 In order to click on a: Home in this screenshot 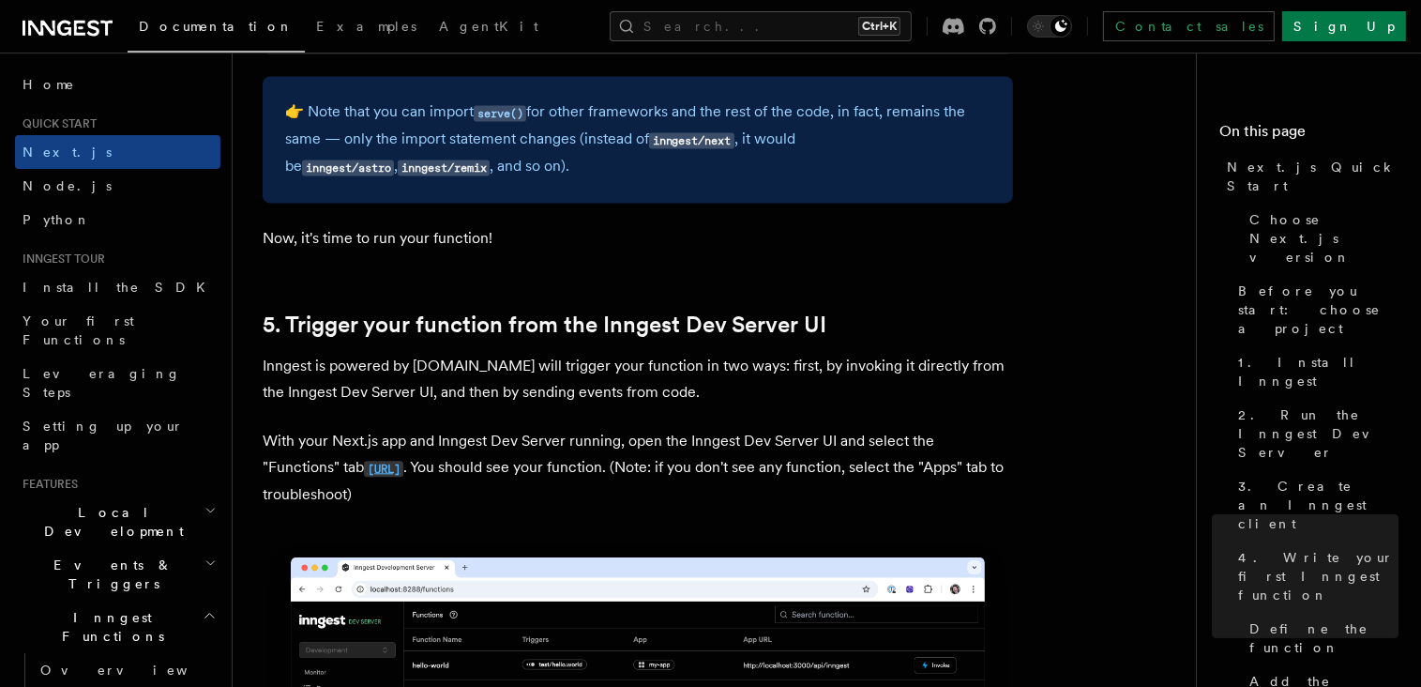, I will do `click(117, 84)`.